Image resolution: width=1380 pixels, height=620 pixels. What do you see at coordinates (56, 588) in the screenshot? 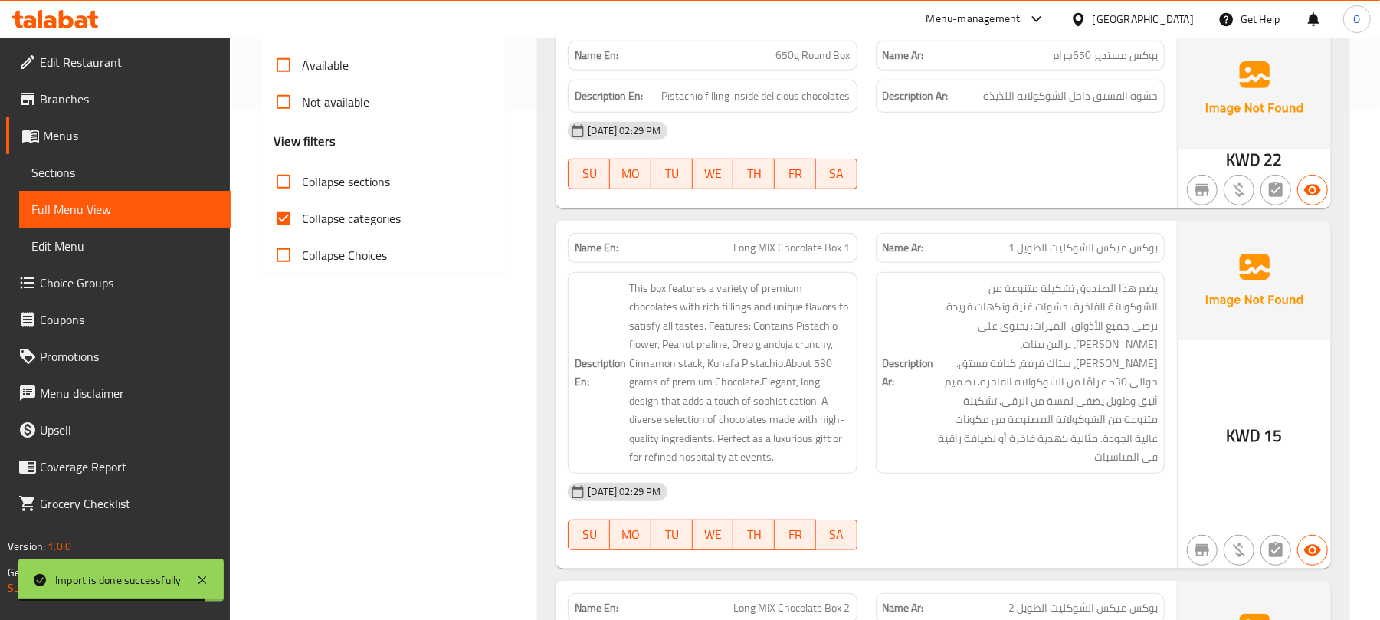
I see `a: Support.OpsPlatform` at bounding box center [56, 588].